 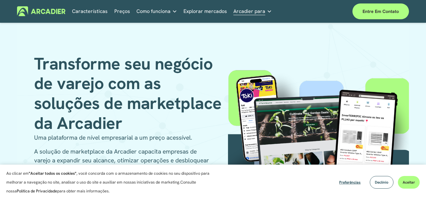 What do you see at coordinates (381, 182) in the screenshot?
I see `font: Declínio` at bounding box center [381, 182].